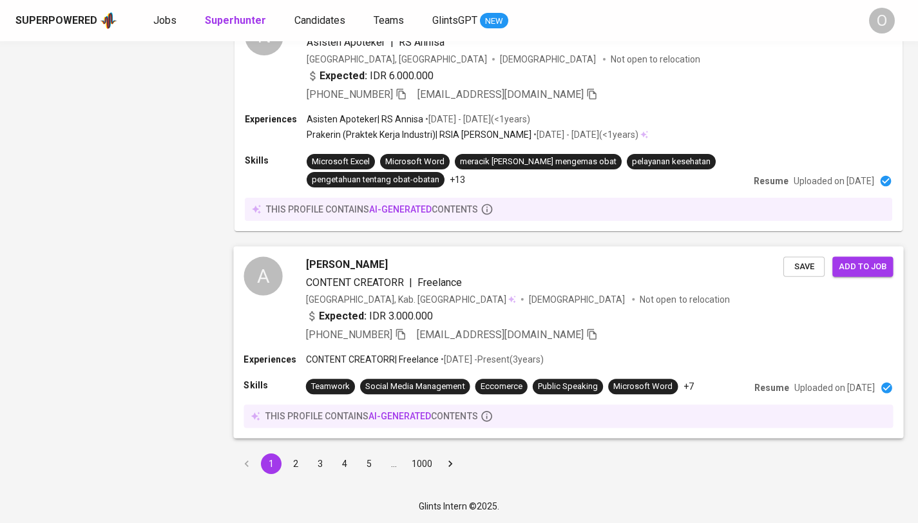 This screenshot has height=523, width=918. What do you see at coordinates (501, 386) in the screenshot?
I see `div: Eccomerce` at bounding box center [501, 386].